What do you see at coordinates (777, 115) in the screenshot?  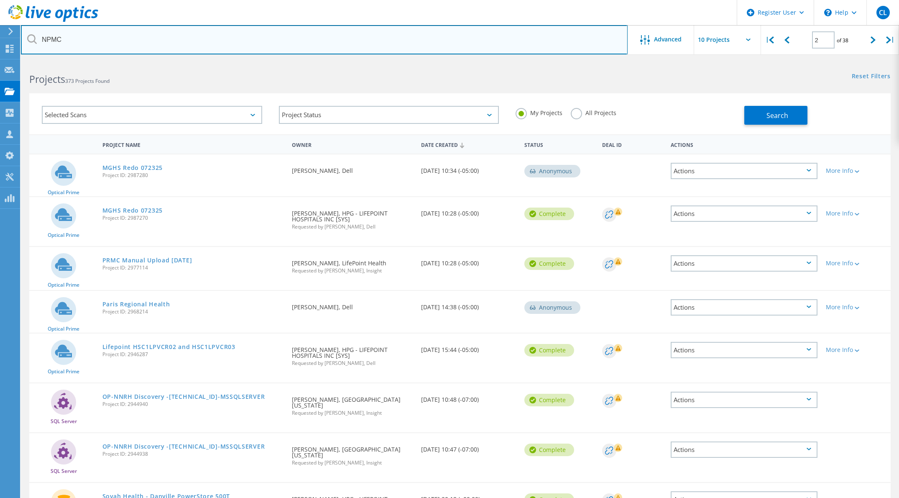 I see `span: Search` at bounding box center [777, 115].